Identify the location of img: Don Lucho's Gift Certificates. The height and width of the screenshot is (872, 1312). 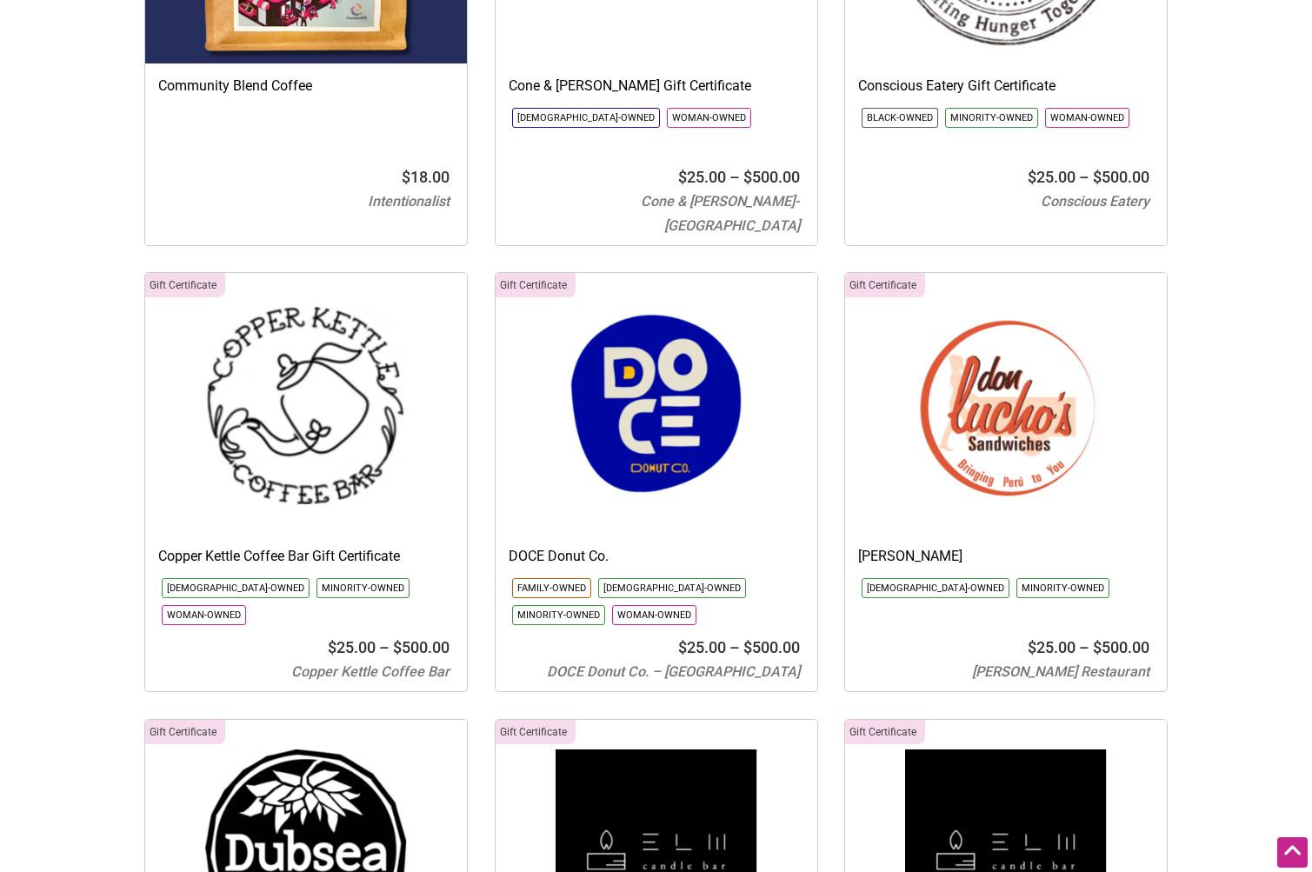
(1006, 404).